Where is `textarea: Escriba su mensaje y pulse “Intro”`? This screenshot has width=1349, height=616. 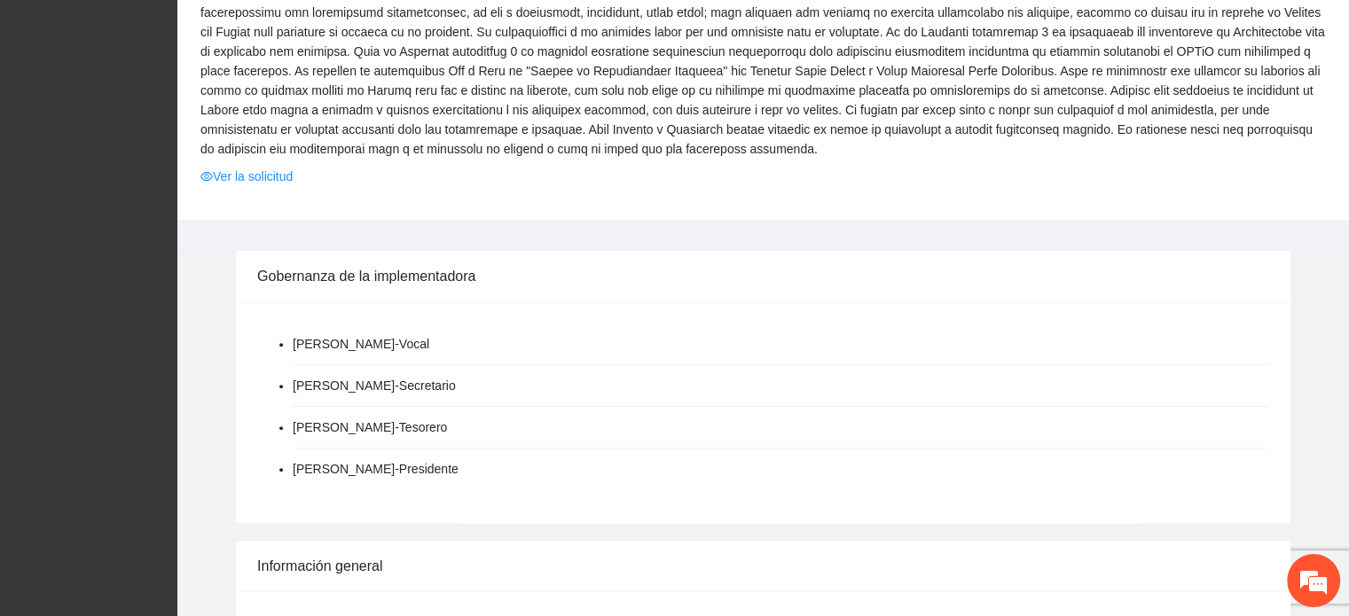 textarea: Escriba su mensaje y pulse “Intro” is located at coordinates (173, 451).